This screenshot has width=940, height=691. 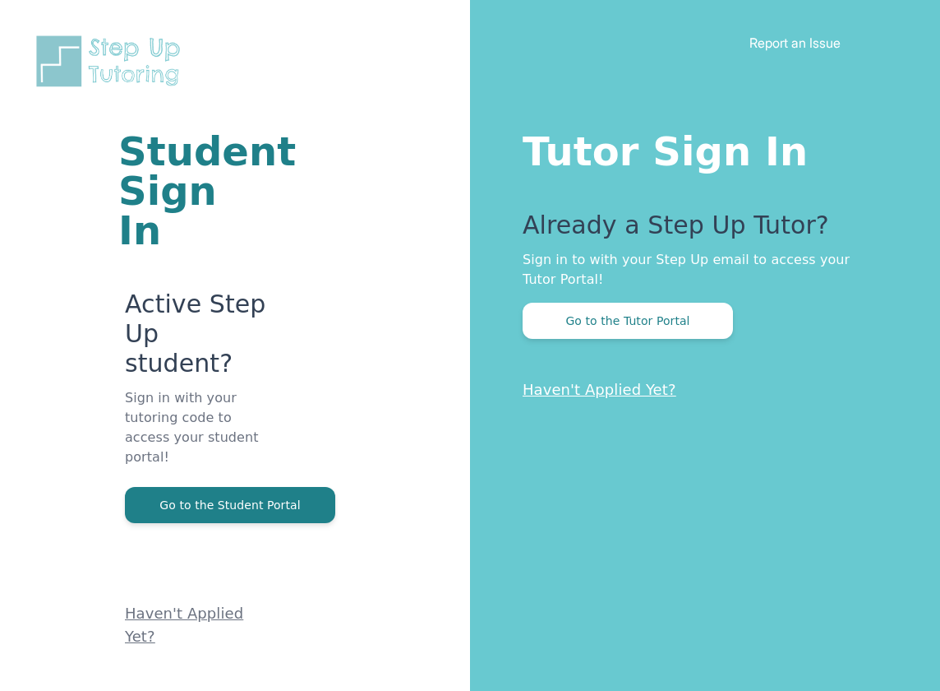 What do you see at coordinates (795, 43) in the screenshot?
I see `a: Report an Issue` at bounding box center [795, 43].